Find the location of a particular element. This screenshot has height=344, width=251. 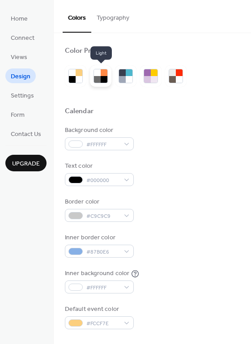

div: Default event color is located at coordinates (98, 309).